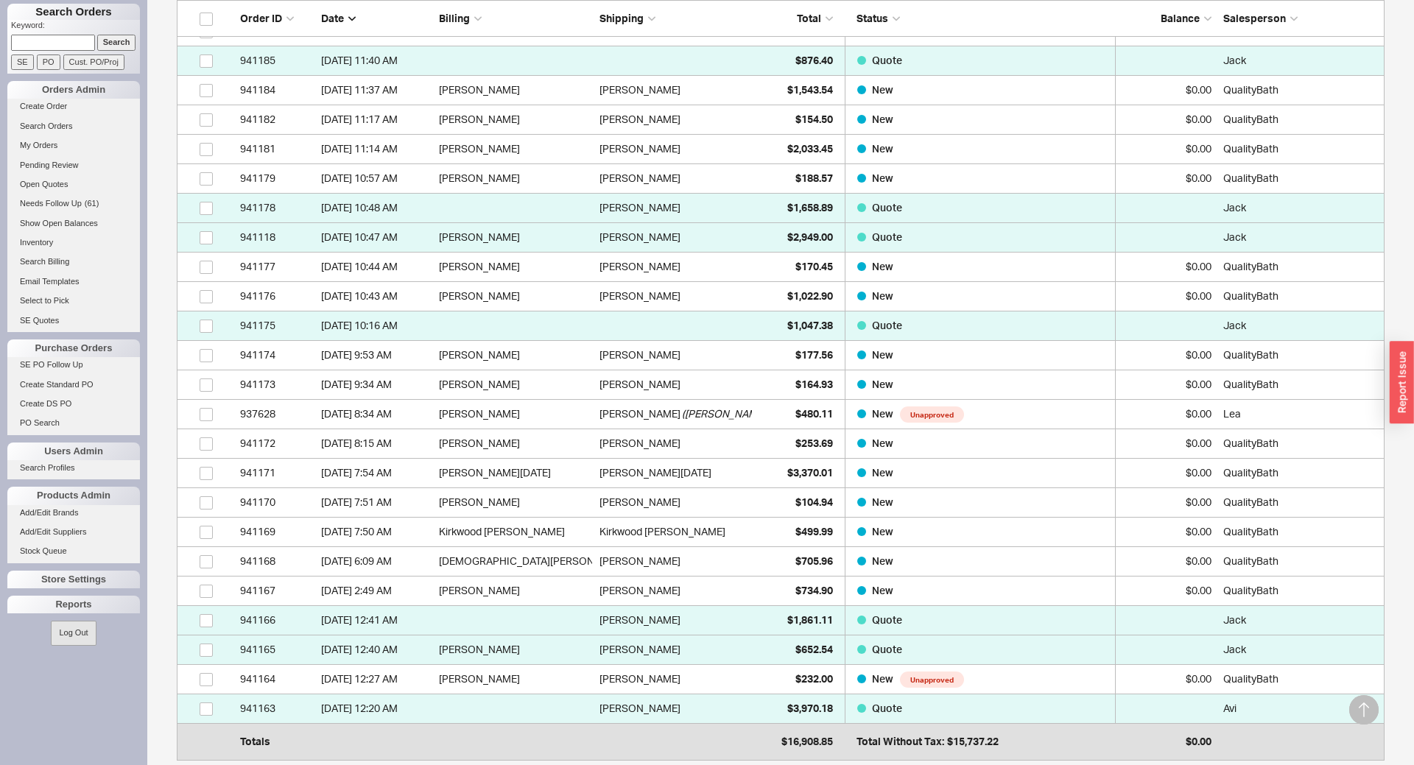 Image resolution: width=1414 pixels, height=765 pixels. Describe the element at coordinates (376, 60) in the screenshot. I see `div: 9/21/25 11:40 AM` at that location.